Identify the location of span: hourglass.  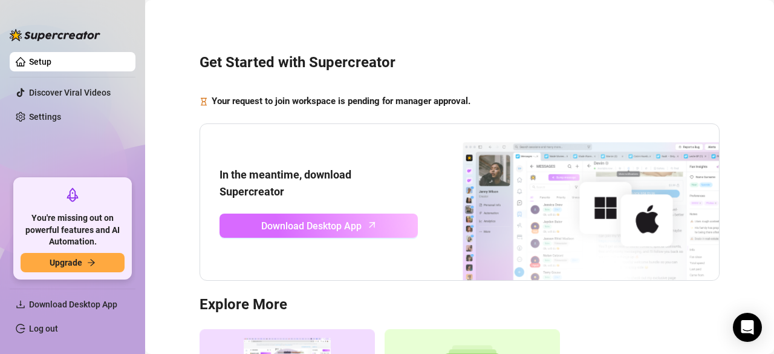
(204, 102).